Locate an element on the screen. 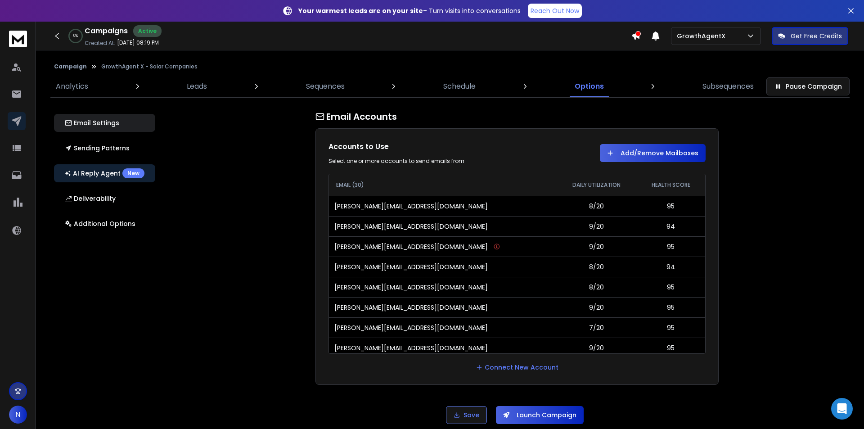  td: 7/20 is located at coordinates (596, 327).